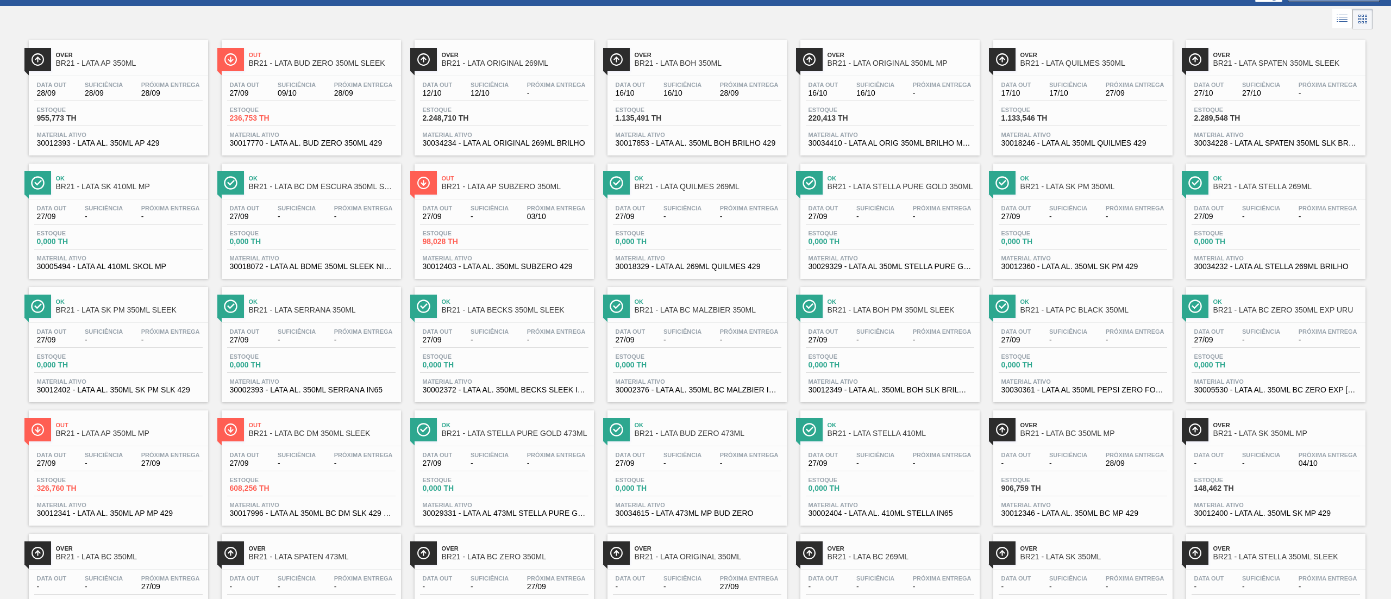 The width and height of the screenshot is (1391, 599). What do you see at coordinates (890, 390) in the screenshot?
I see `span: 30012349 - LATA AL. 350ML BOH SLK BRILHO 429` at bounding box center [890, 390].